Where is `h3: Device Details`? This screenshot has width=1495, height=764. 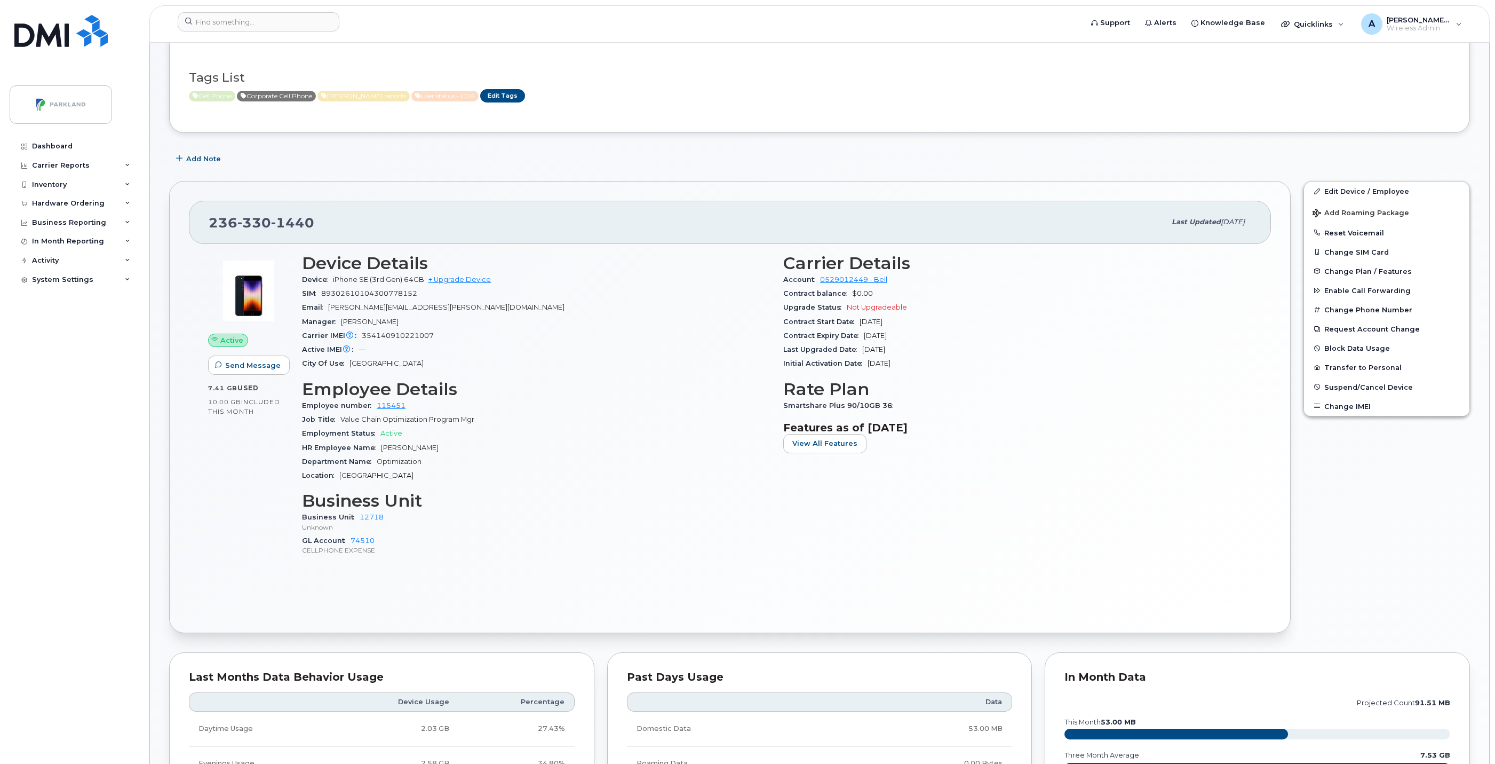
h3: Device Details is located at coordinates (536, 263).